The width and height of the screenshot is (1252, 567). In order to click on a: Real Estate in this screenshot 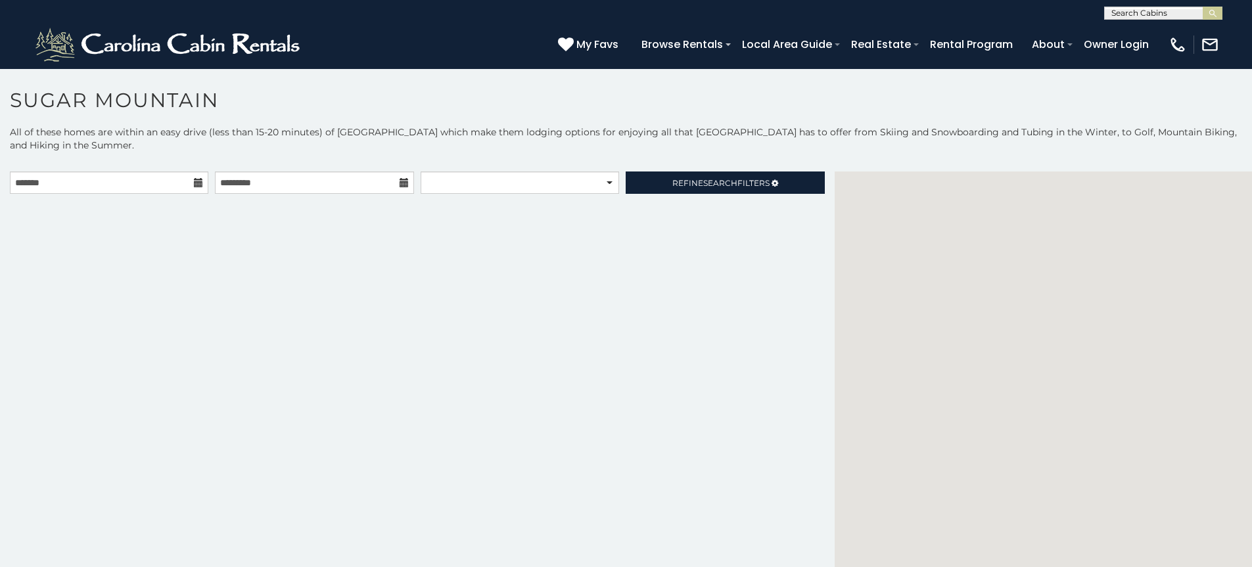, I will do `click(881, 44)`.